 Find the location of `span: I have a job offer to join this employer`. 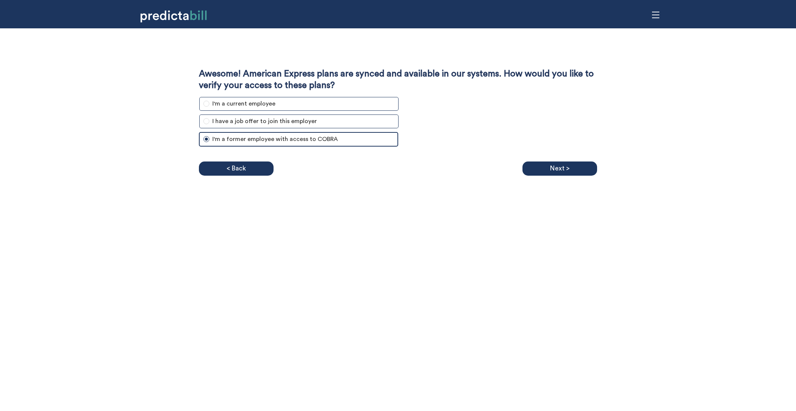

span: I have a job offer to join this employer is located at coordinates (265, 121).